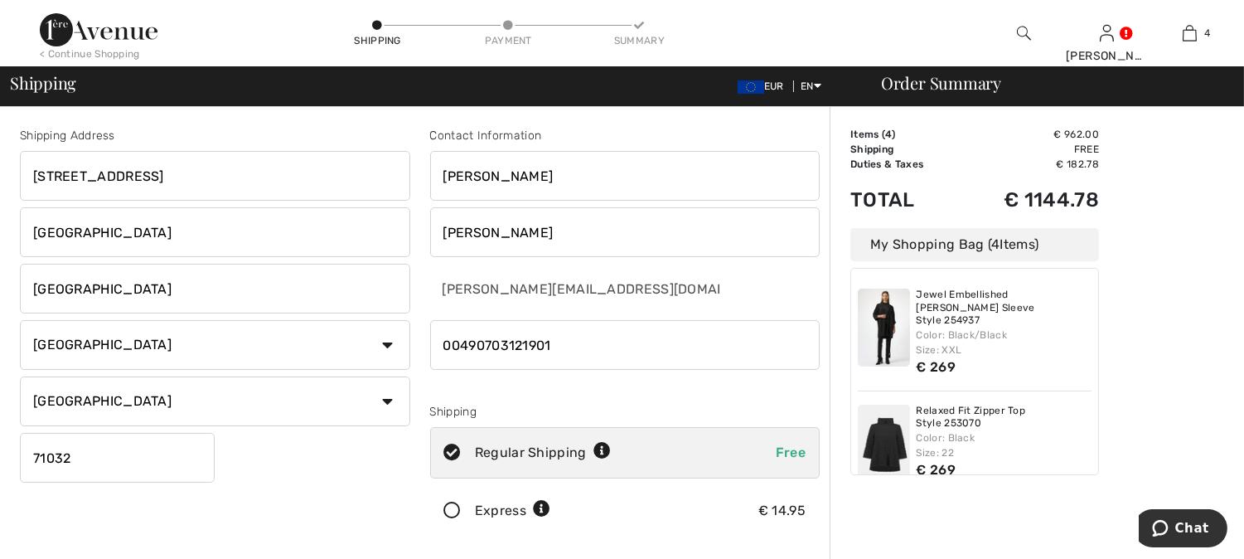 This screenshot has height=559, width=1244. Describe the element at coordinates (764, 86) in the screenshot. I see `span: EUR` at that location.